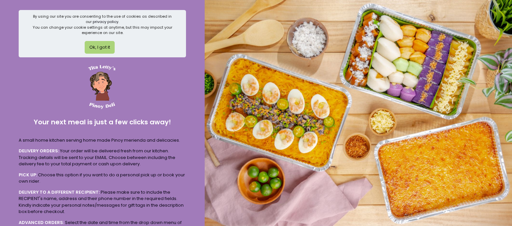 This screenshot has height=226, width=512. Describe the element at coordinates (102, 178) in the screenshot. I see `div: Choose this option if you want to do a personal pick up or book your own rider.` at that location.